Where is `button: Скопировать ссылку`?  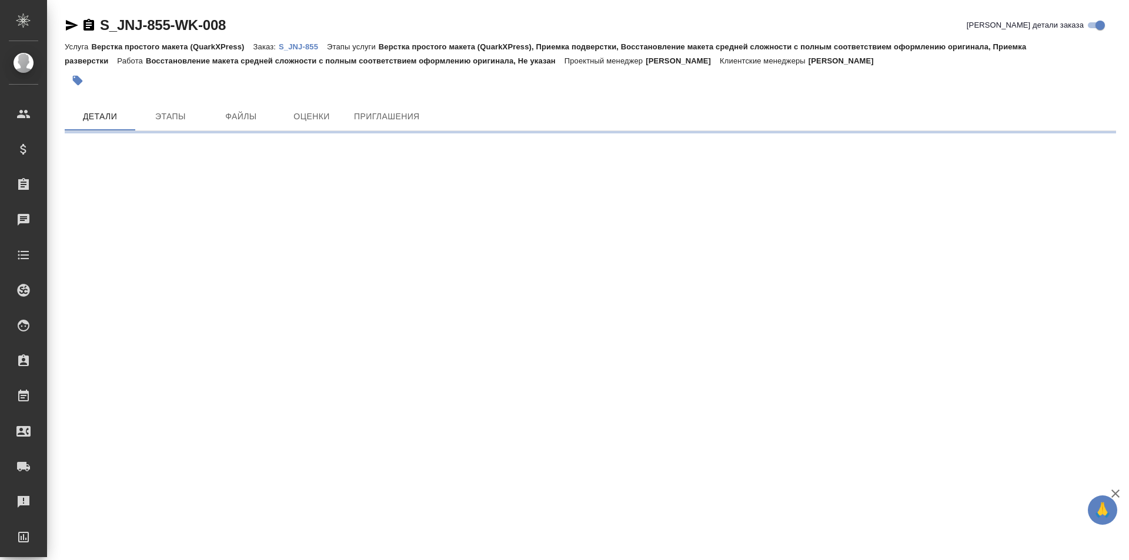 button: Скопировать ссылку is located at coordinates (89, 25).